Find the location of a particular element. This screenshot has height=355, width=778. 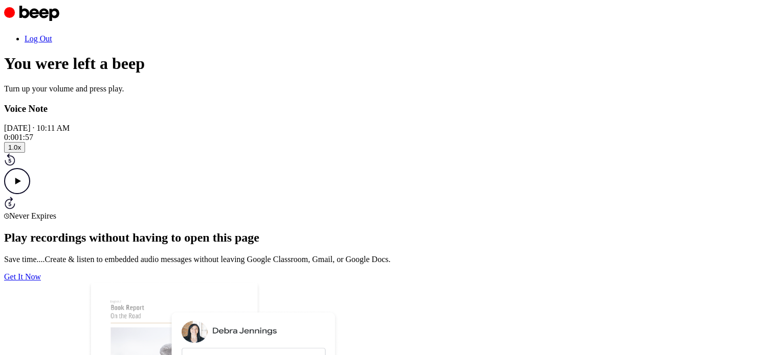

div: Never Expires is located at coordinates (389, 216).